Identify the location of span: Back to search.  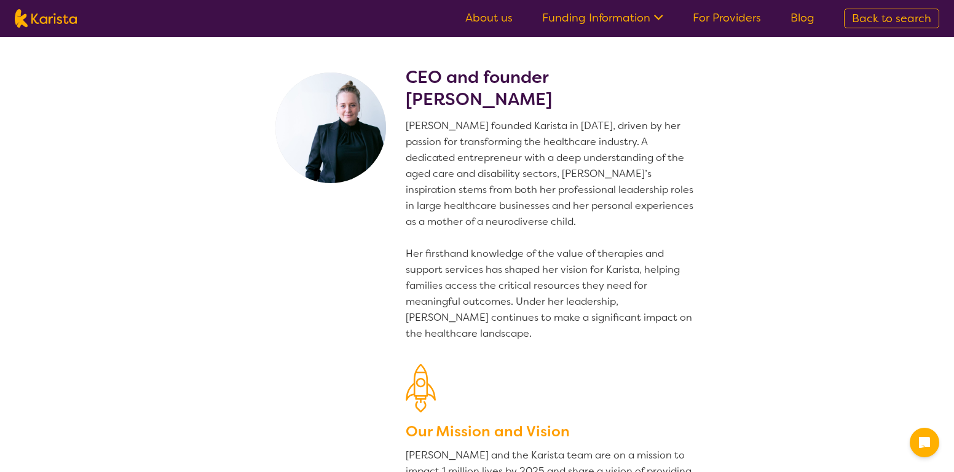
(891, 18).